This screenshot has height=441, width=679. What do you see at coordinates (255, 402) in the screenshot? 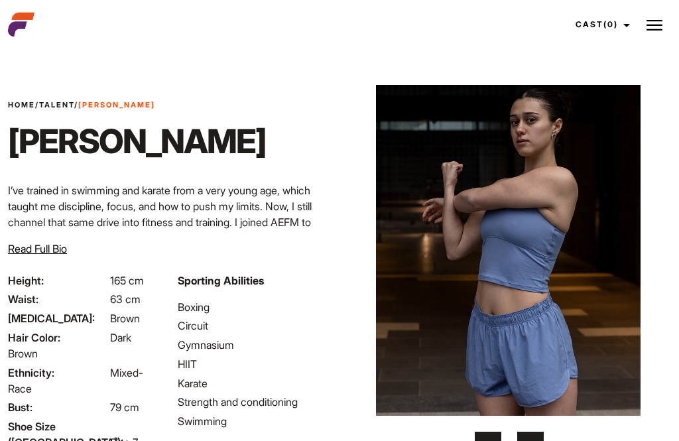
I see `li: Strength and conditioning` at bounding box center [255, 402].